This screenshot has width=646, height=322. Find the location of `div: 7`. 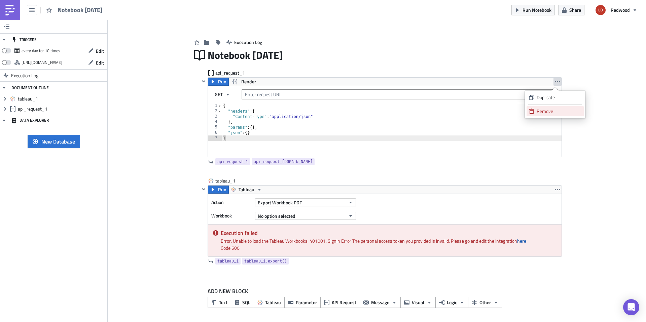

div: 7 is located at coordinates (215, 138).